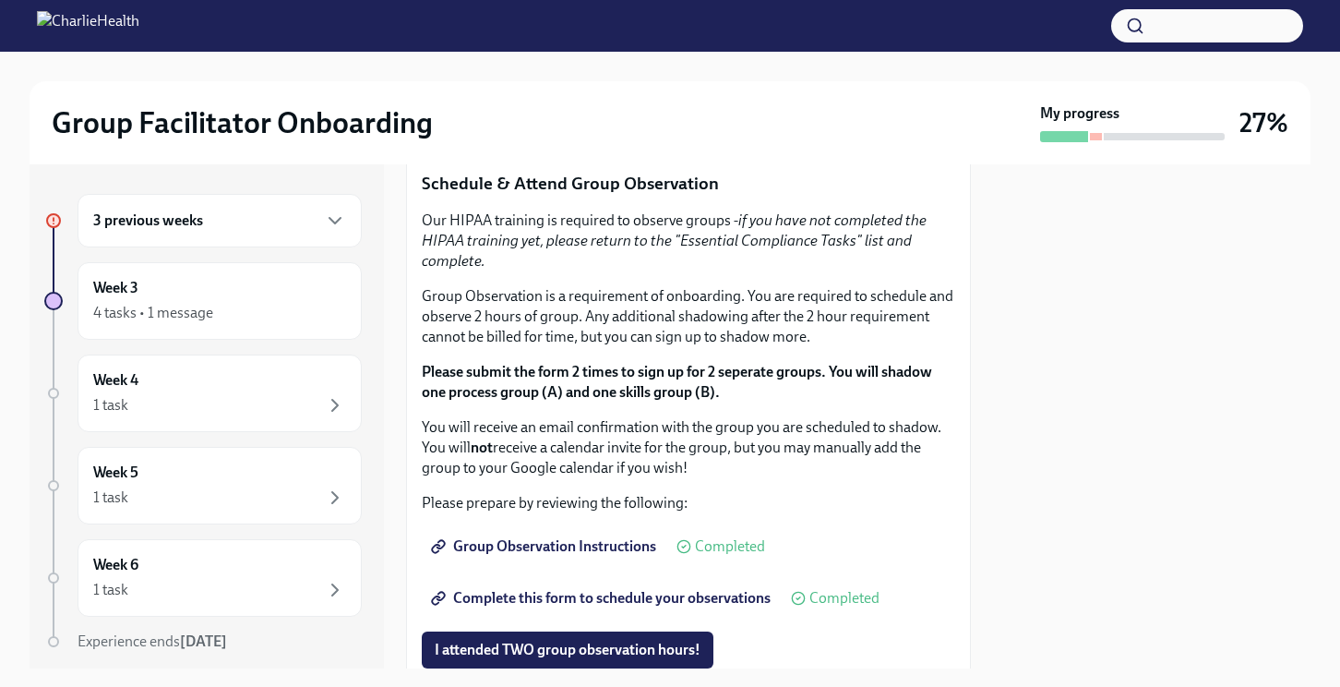  Describe the element at coordinates (689, 448) in the screenshot. I see `p: You will receive an email confirmation with the group you are scheduled to shadow. You will recei...` at that location.